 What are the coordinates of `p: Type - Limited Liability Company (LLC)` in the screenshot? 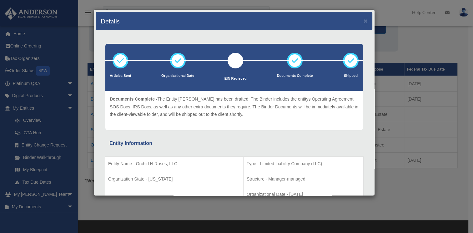 It's located at (303, 164).